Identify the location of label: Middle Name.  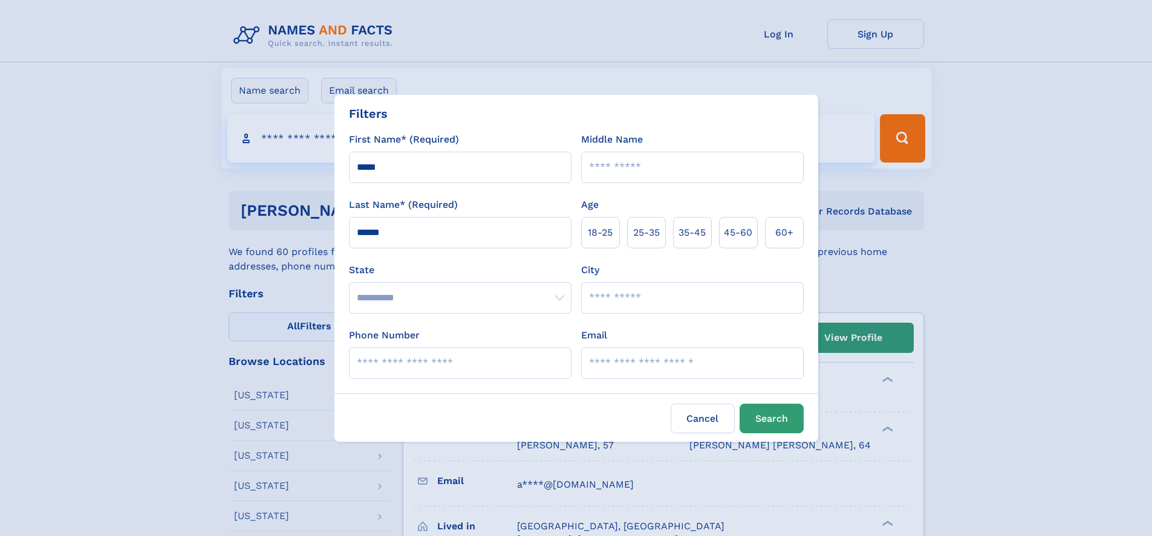
(612, 140).